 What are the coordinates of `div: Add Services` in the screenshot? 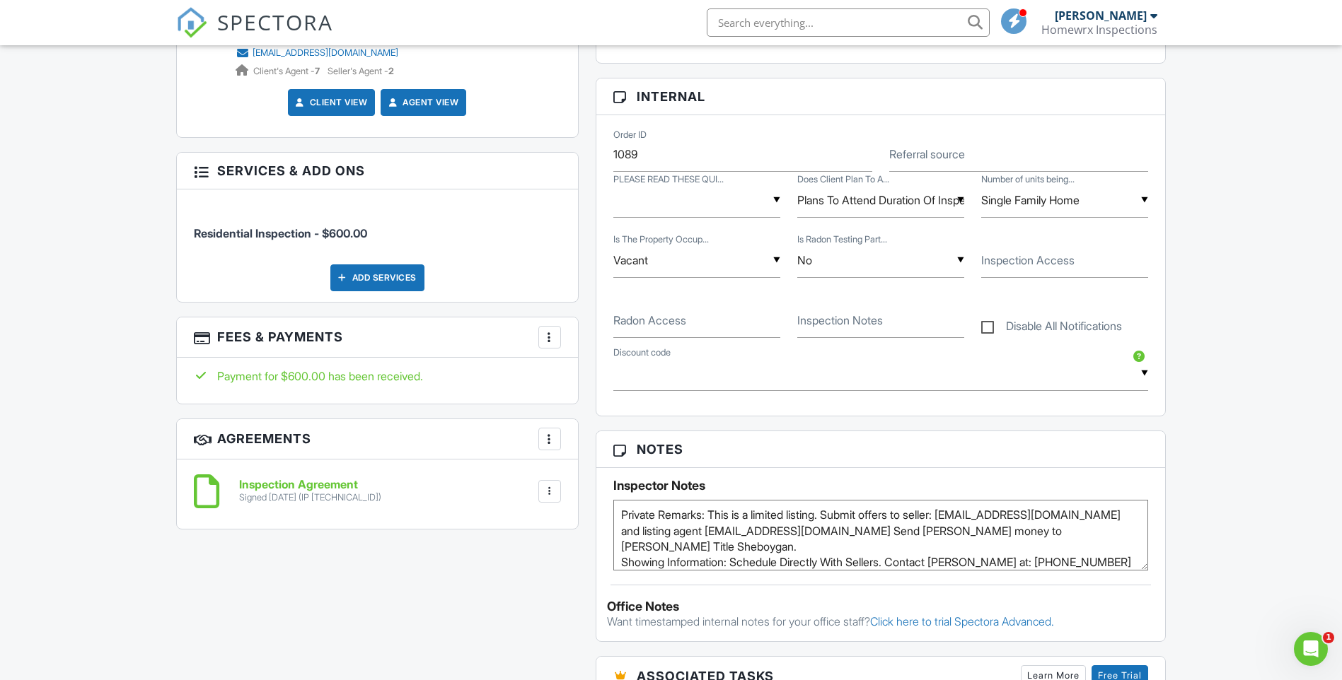 It's located at (377, 278).